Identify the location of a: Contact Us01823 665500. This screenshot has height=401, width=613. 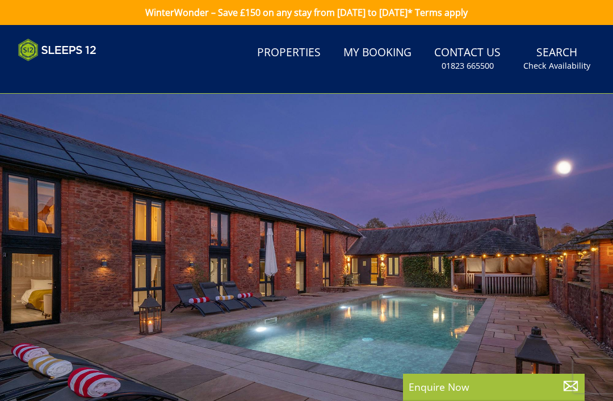
(467, 58).